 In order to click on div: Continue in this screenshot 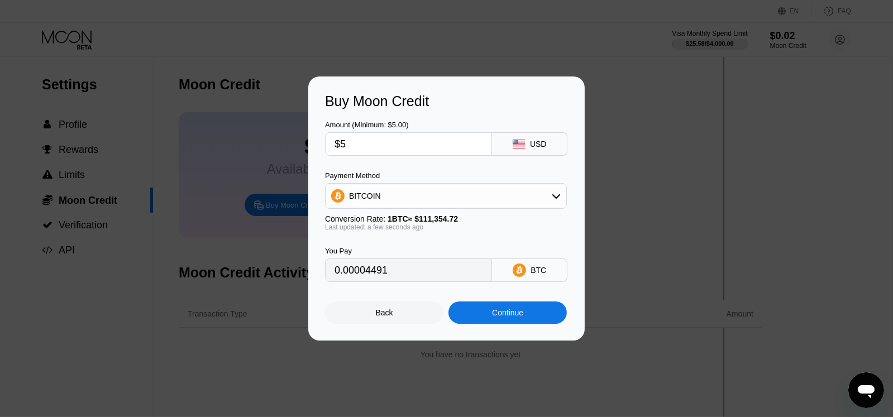, I will do `click(508, 313)`.